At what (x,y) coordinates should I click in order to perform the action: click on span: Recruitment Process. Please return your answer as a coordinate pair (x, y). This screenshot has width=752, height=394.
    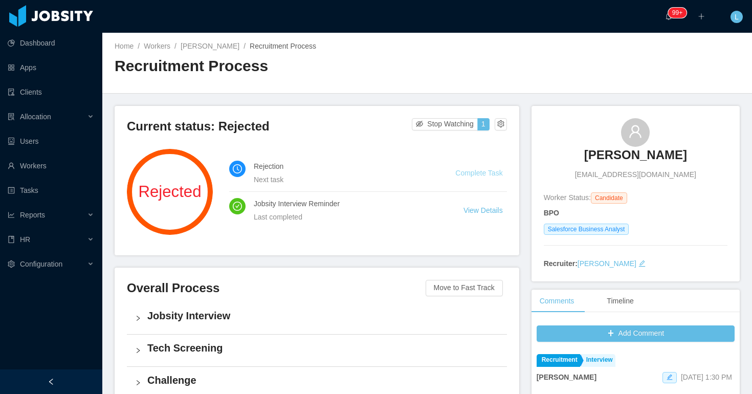
    Looking at the image, I should click on (283, 46).